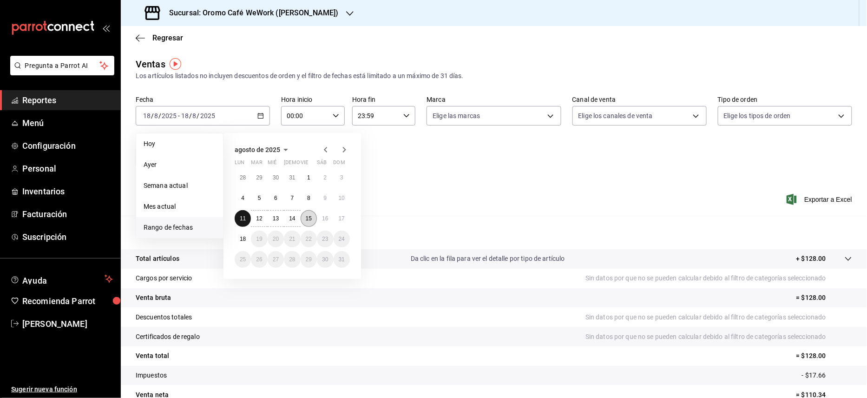  Describe the element at coordinates (339, 164) in the screenshot. I see `abbr: domingo` at that location.